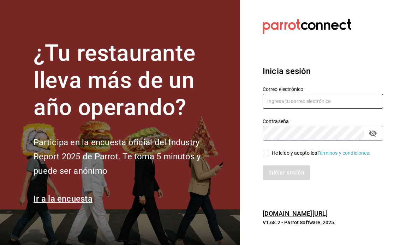 This screenshot has width=400, height=245. Describe the element at coordinates (323, 101) in the screenshot. I see `input: Ingresa tu correo electrónico` at that location.